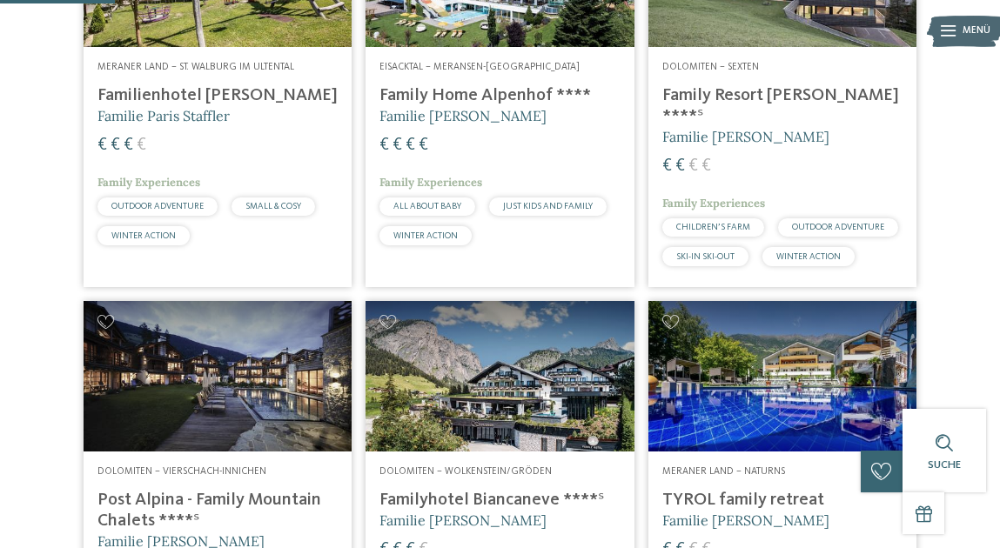  Describe the element at coordinates (713, 227) in the screenshot. I see `span: CHILDREN’S FARM` at that location.